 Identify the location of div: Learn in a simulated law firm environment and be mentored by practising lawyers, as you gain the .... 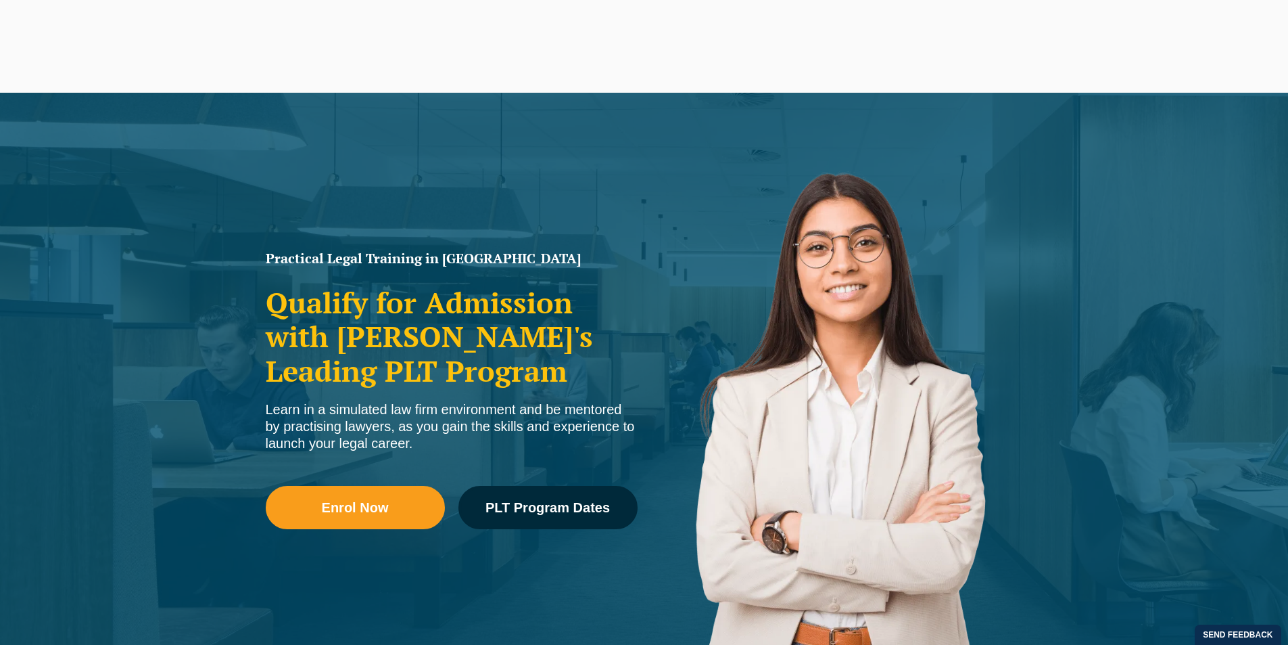
(452, 426).